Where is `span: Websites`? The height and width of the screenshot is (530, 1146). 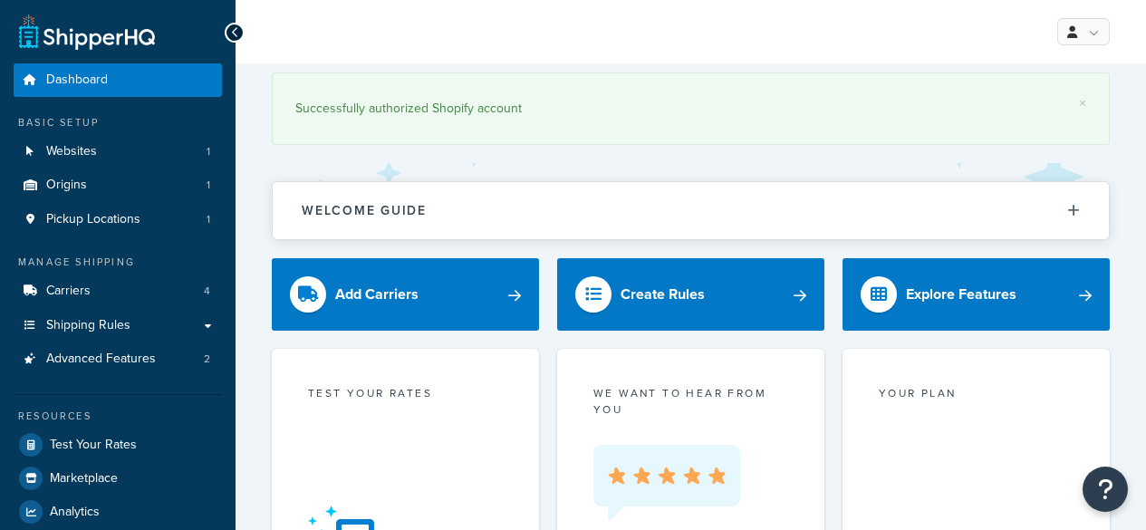 span: Websites is located at coordinates (72, 151).